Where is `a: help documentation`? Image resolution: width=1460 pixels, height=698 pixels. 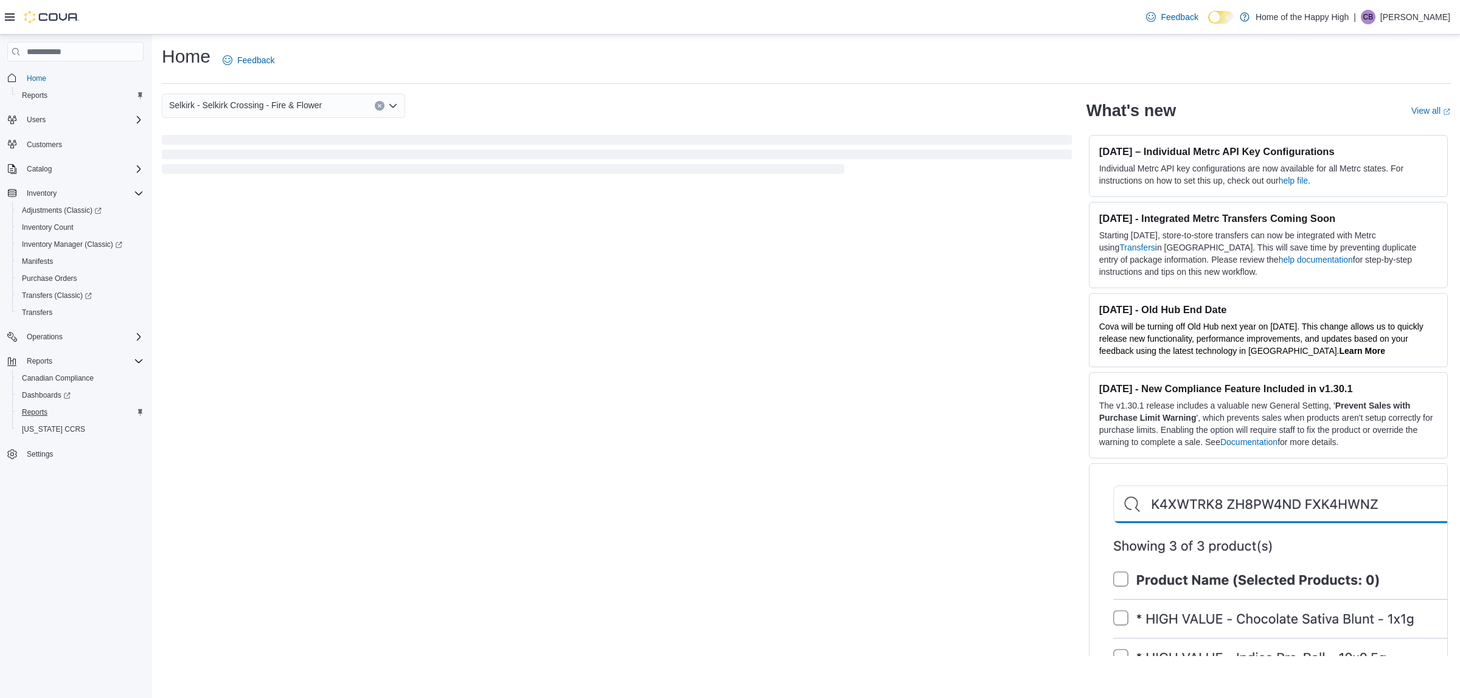
a: help documentation is located at coordinates (1316, 260).